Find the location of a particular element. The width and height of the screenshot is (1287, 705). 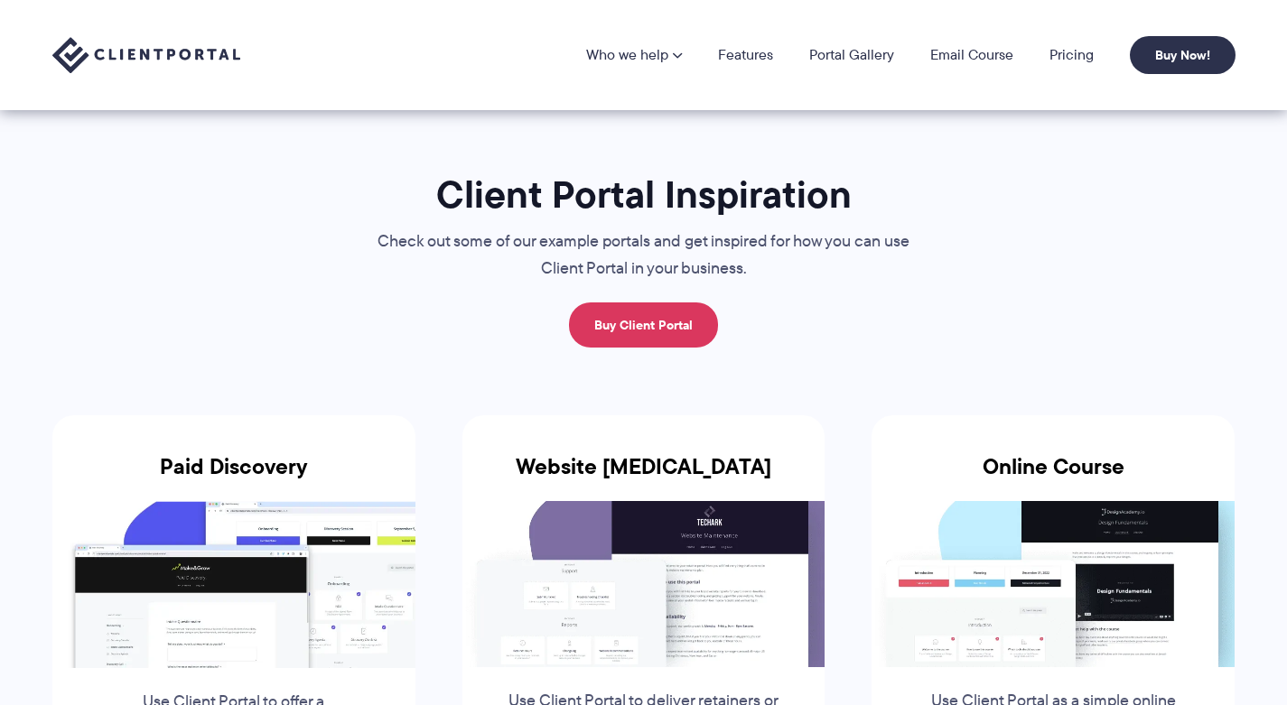

a: Portal Gallery is located at coordinates (852, 55).